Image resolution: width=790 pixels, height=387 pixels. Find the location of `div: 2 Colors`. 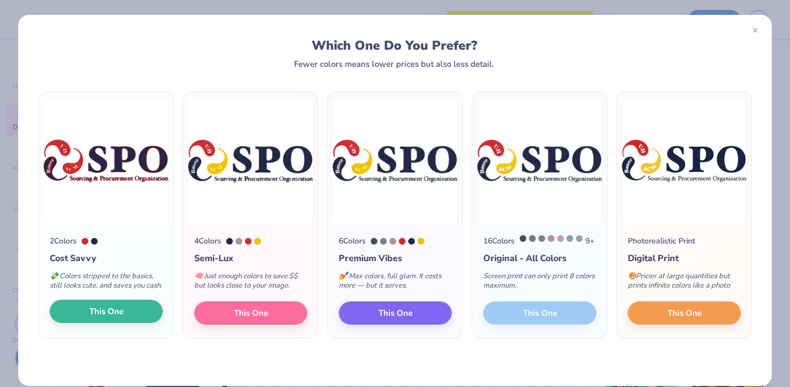

div: 2 Colors is located at coordinates (63, 241).